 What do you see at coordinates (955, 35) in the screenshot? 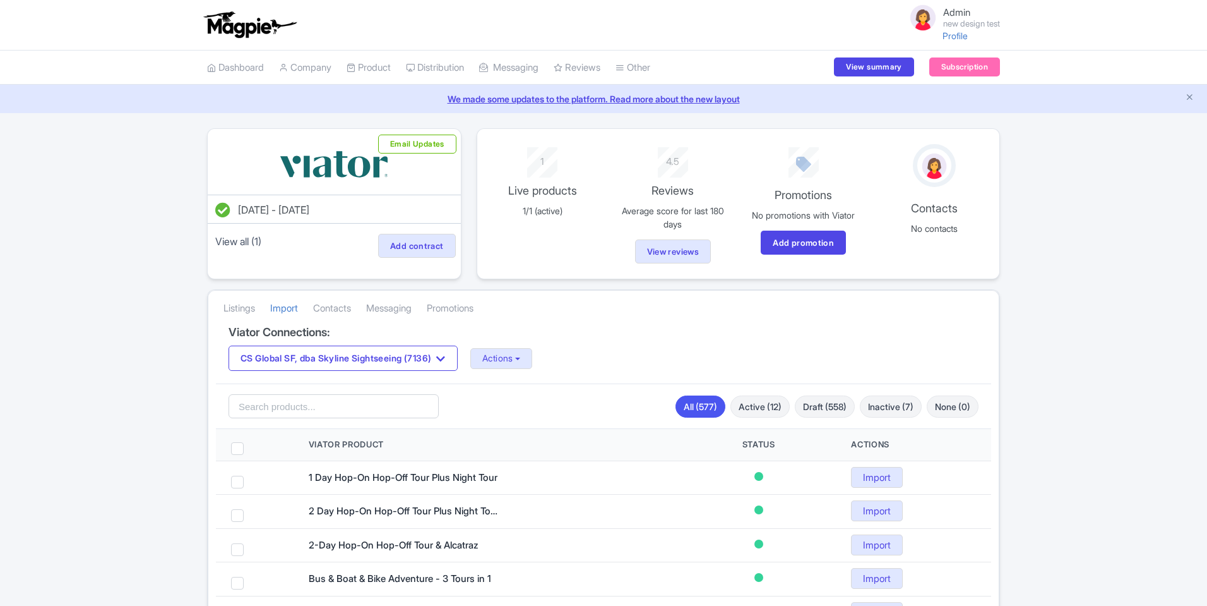
I see `a: Profile` at bounding box center [955, 35].